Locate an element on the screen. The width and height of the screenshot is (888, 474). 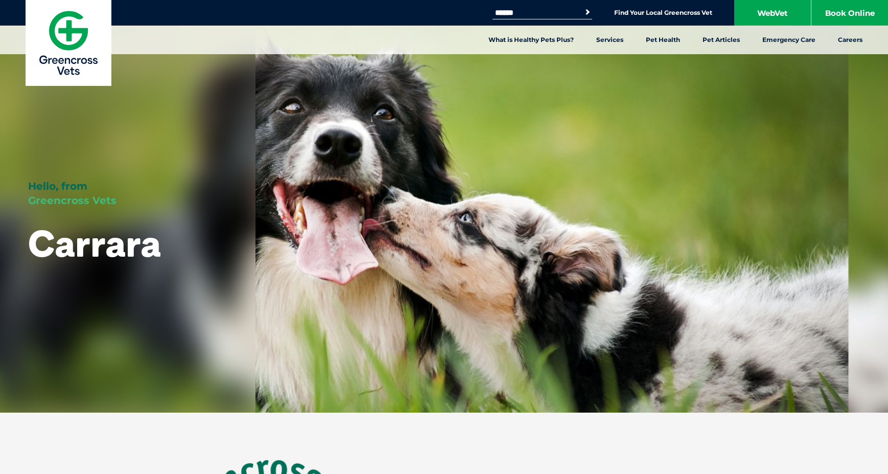
a: What is Healthy Pets Plus? is located at coordinates (531, 40).